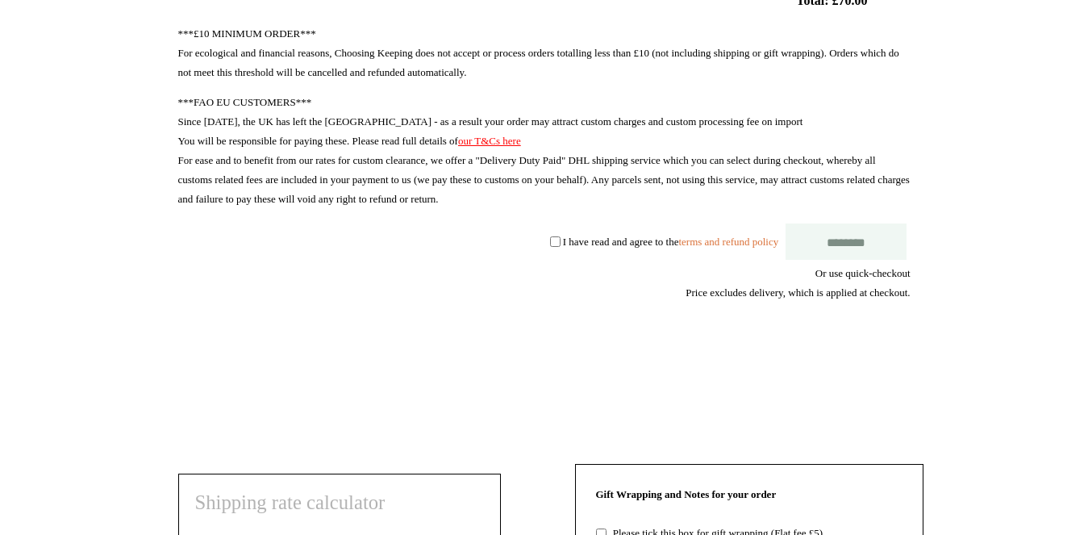 Image resolution: width=1088 pixels, height=535 pixels. What do you see at coordinates (728, 240) in the screenshot?
I see `a: terms and refund policy` at bounding box center [728, 240].